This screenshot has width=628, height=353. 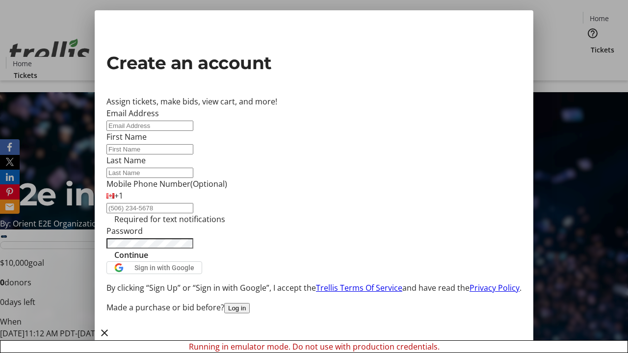 What do you see at coordinates (150, 173) in the screenshot?
I see `input: Last Name` at bounding box center [150, 173].